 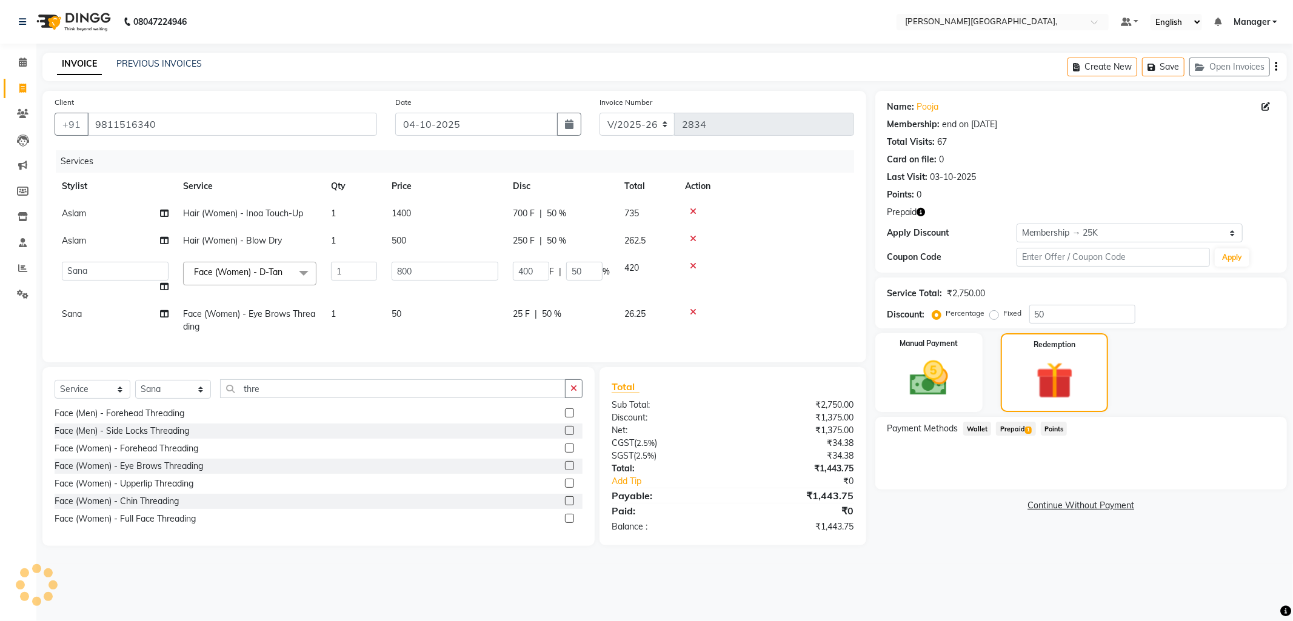 What do you see at coordinates (915, 293) in the screenshot?
I see `div: Service Total:` at bounding box center [915, 293].